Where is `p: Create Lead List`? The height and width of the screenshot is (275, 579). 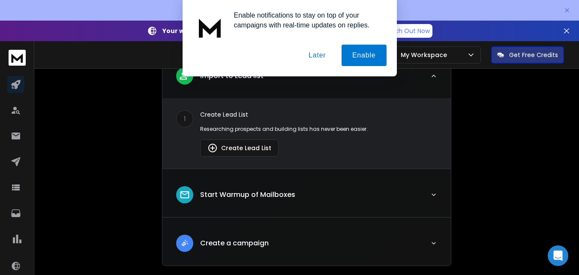 p: Create Lead List is located at coordinates (319, 115).